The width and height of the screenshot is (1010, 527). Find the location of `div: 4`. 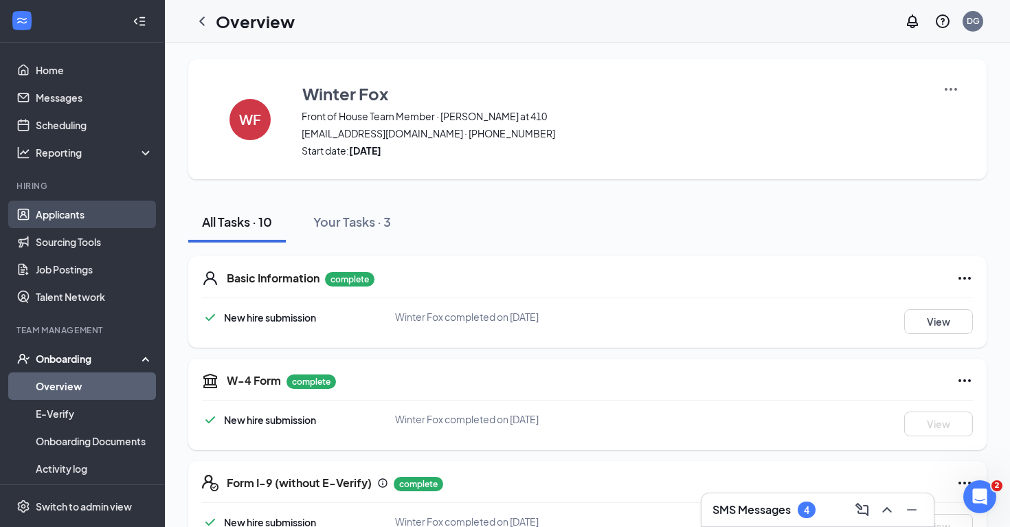

div: 4 is located at coordinates (807, 510).